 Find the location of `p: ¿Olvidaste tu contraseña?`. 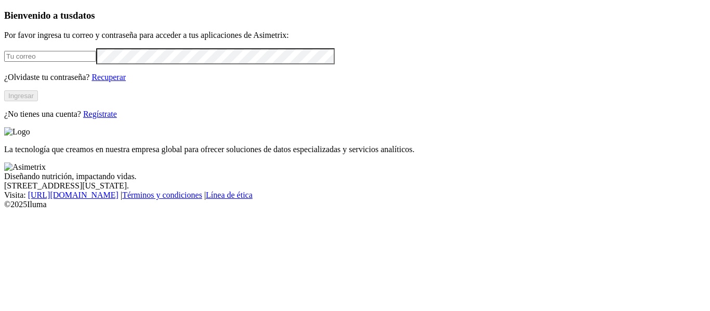

p: ¿Olvidaste tu contraseña? is located at coordinates (355, 77).